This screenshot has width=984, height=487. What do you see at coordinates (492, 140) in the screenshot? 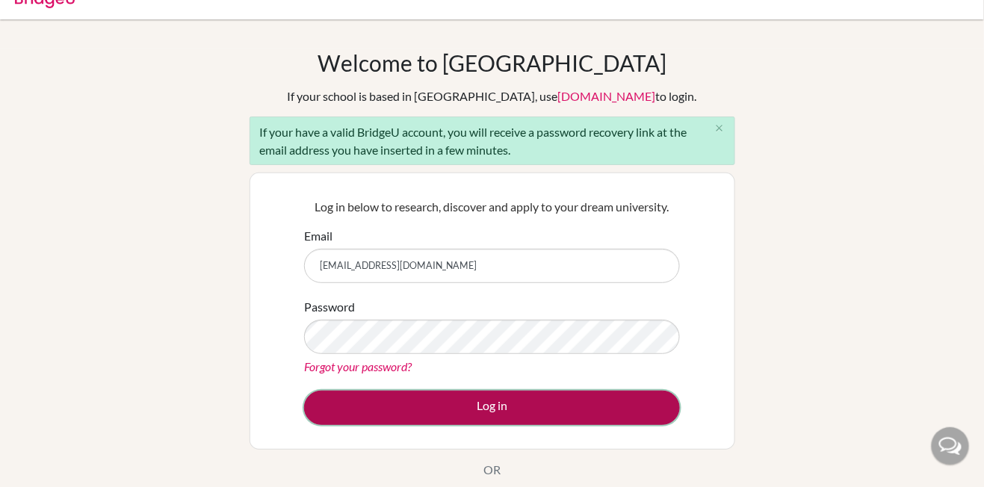
I see `div: If your have a valid BridgeU account, you will receive a password recovery link at the email addr...` at bounding box center [492, 140].